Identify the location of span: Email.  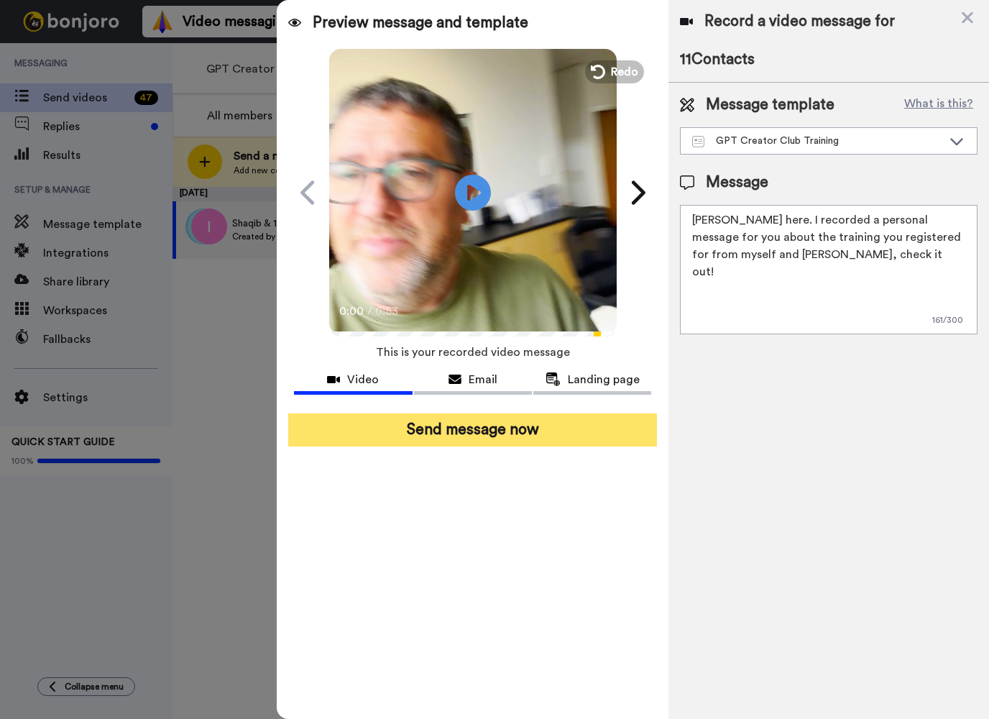
(483, 379).